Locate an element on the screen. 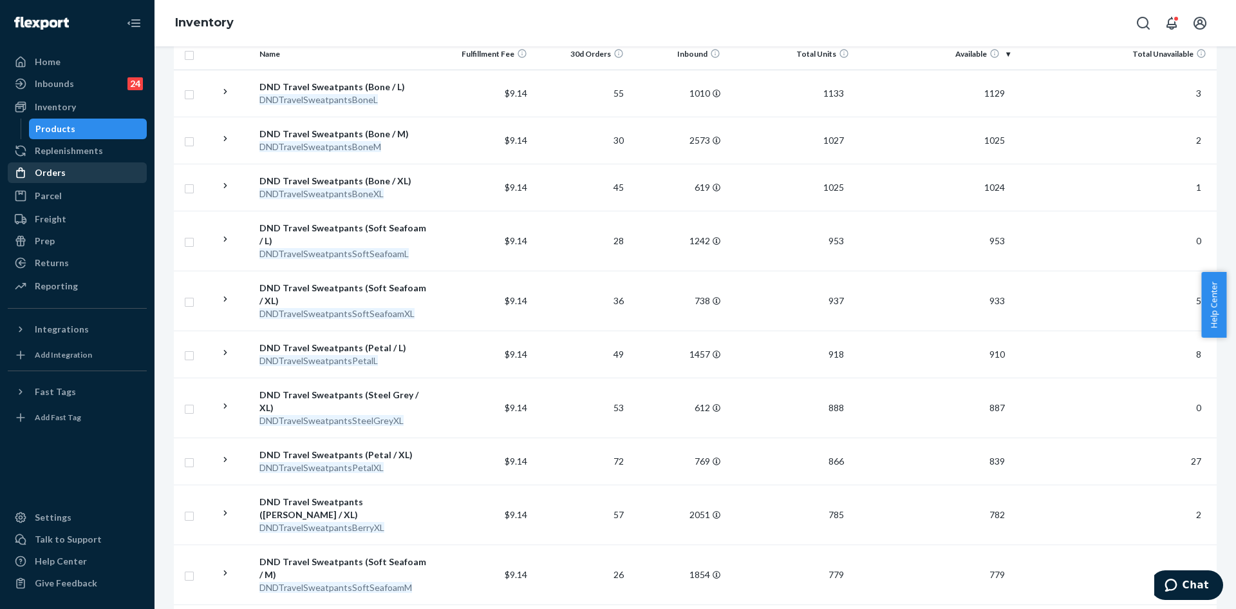  img: Flexport logo is located at coordinates (41, 23).